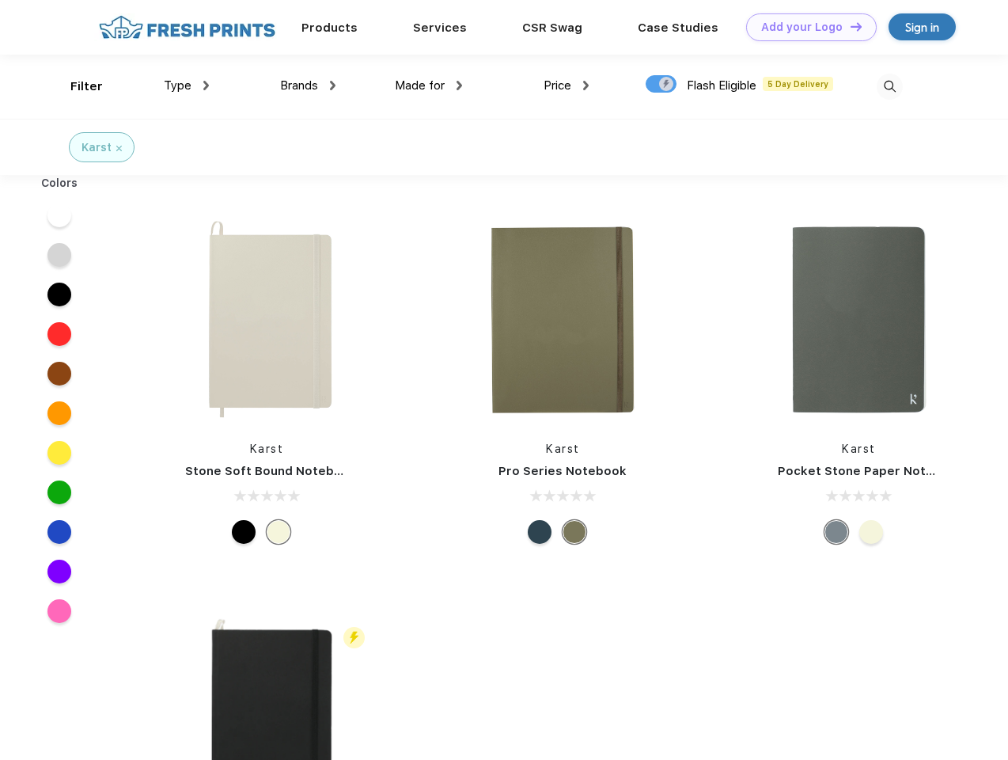 This screenshot has width=1008, height=760. I want to click on a: Sign in, so click(922, 27).